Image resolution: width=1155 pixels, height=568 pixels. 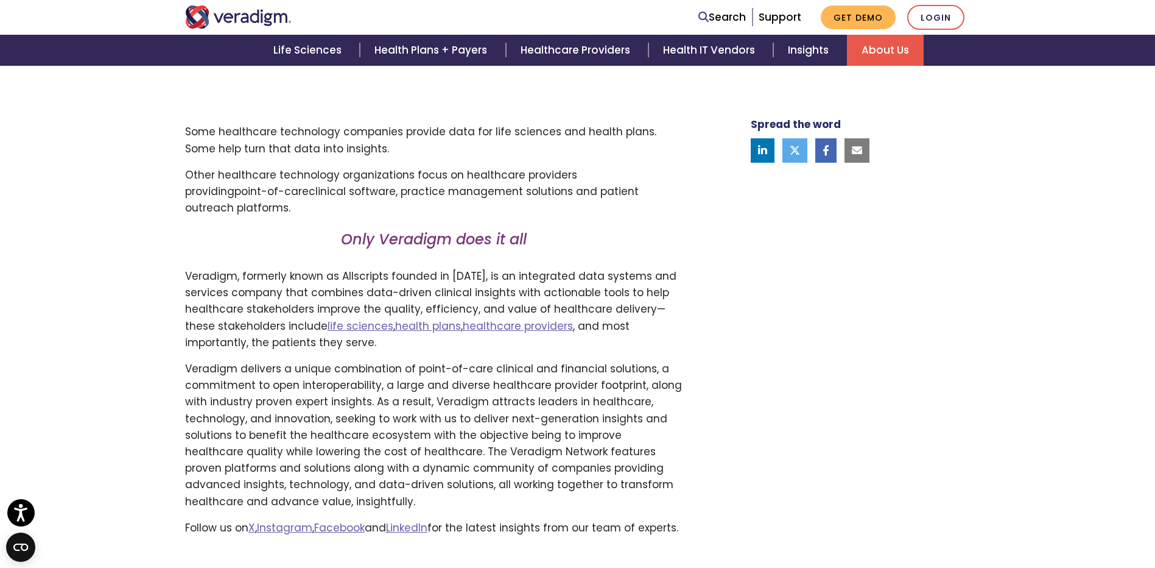 I want to click on a: Health Plans + Payers, so click(x=432, y=50).